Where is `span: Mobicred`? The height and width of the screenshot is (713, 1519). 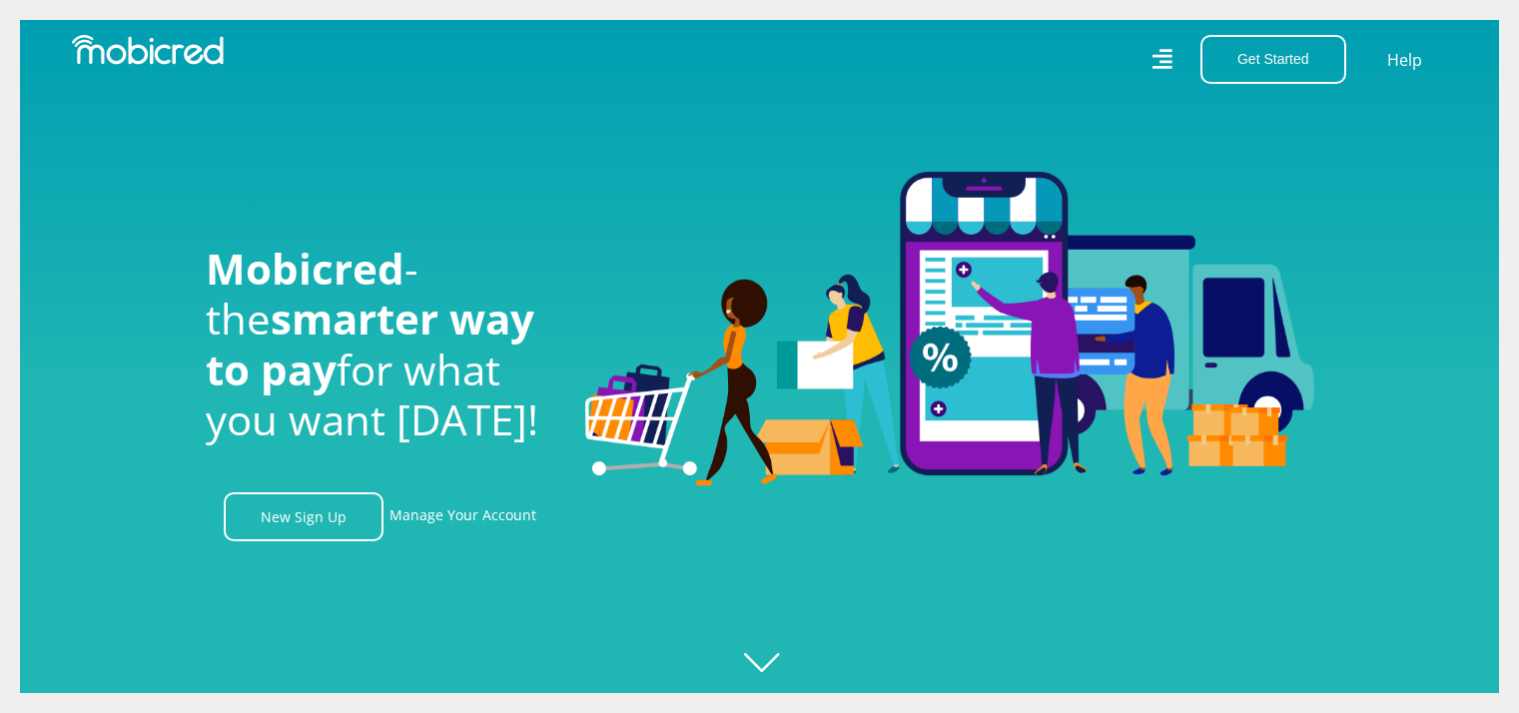
span: Mobicred is located at coordinates (305, 268).